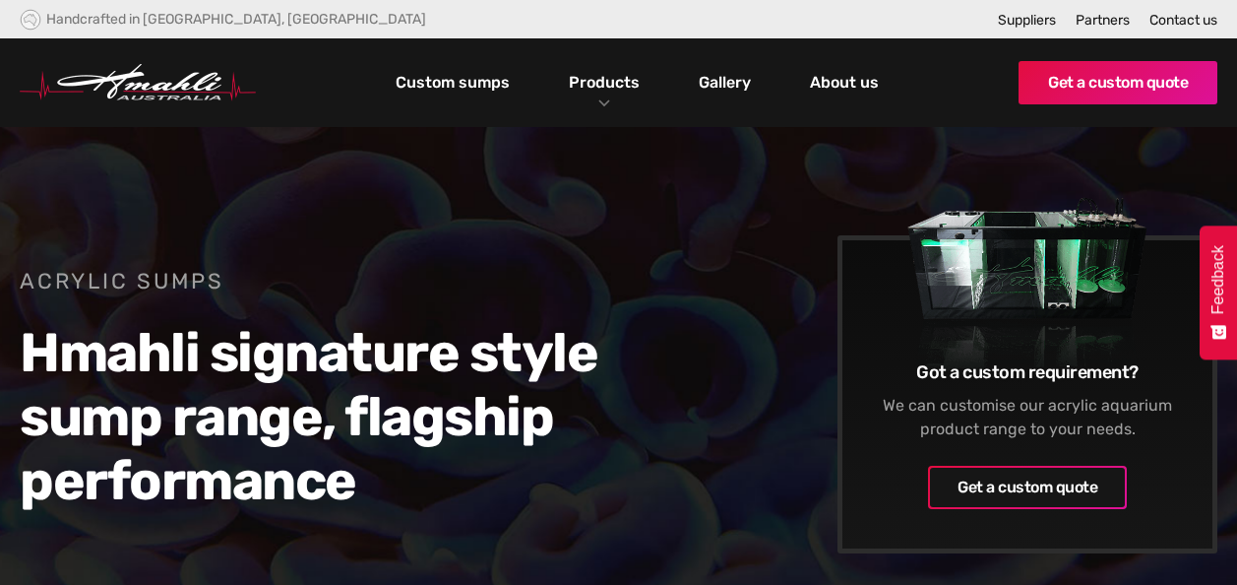  I want to click on h1: Acrylic Sumps, so click(362, 282).